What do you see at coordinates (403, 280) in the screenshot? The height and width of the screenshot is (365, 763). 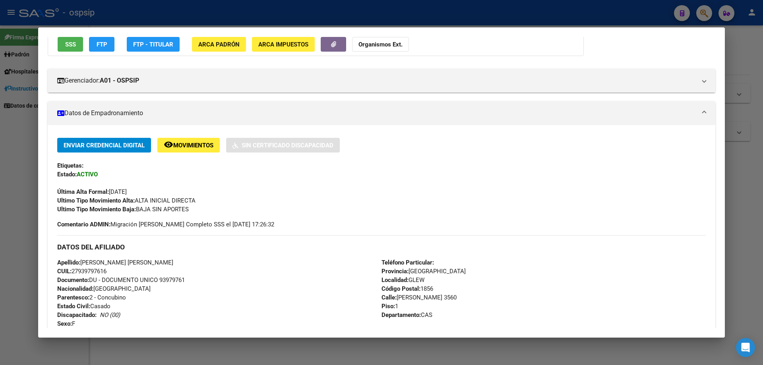 I see `span: GLEW` at bounding box center [403, 280].